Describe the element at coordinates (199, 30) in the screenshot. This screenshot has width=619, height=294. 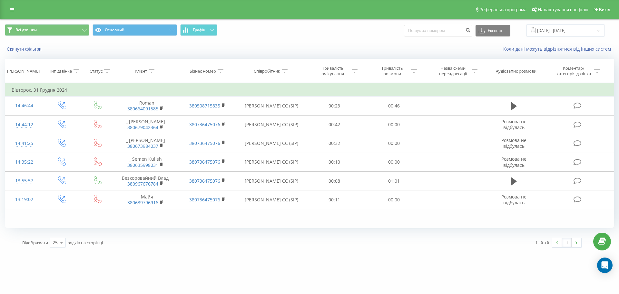
I see `span: Графік` at that location.